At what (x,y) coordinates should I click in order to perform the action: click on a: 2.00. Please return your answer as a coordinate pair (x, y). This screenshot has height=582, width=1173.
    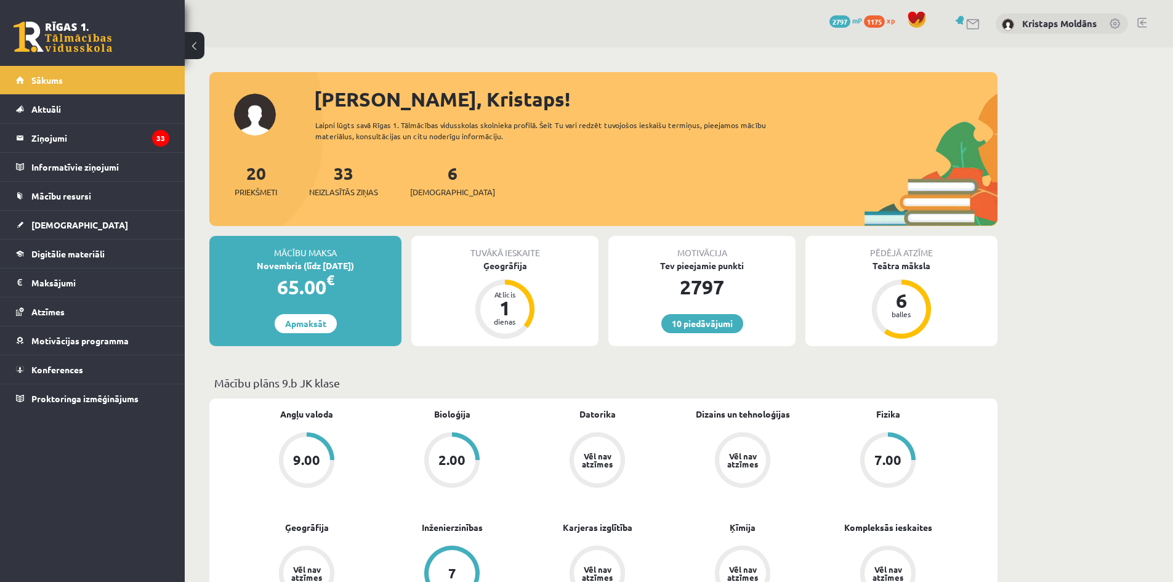
    Looking at the image, I should click on (452, 461).